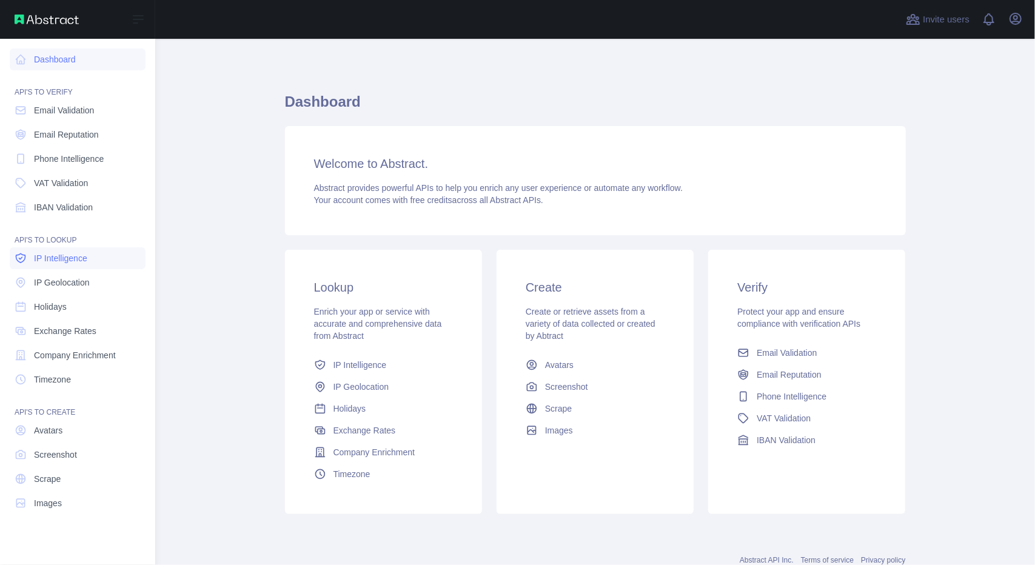  I want to click on a: Privacy policy, so click(883, 560).